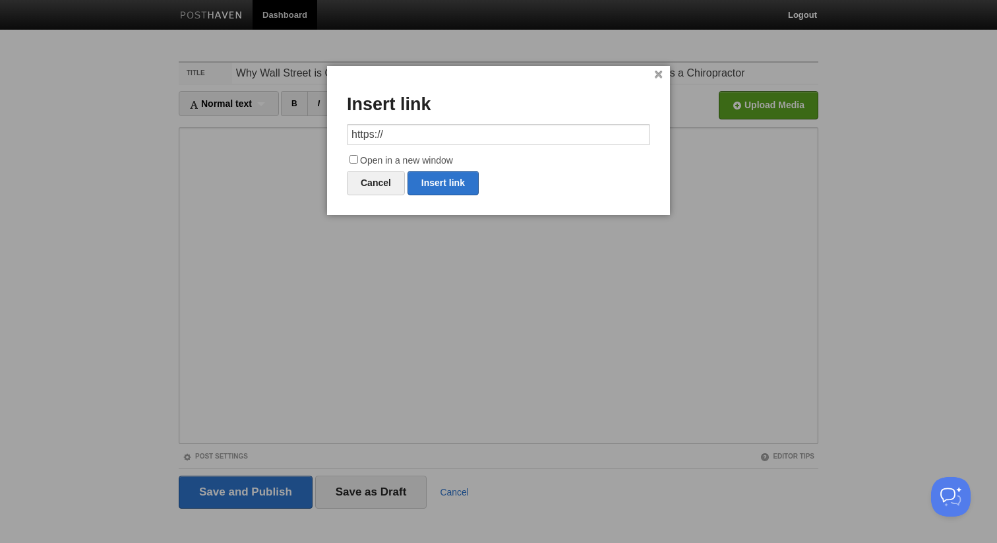  Describe the element at coordinates (376, 183) in the screenshot. I see `a: Cancel` at that location.